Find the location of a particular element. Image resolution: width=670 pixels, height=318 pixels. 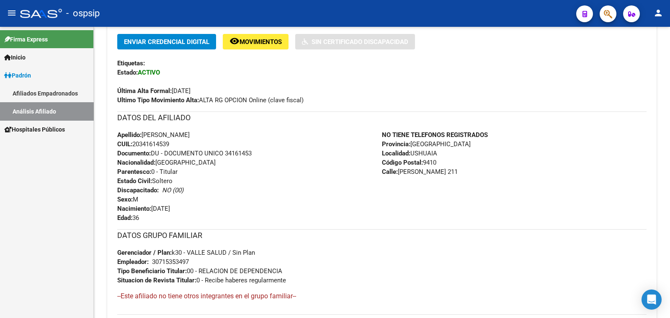

span: 20341614539 is located at coordinates (143, 144).